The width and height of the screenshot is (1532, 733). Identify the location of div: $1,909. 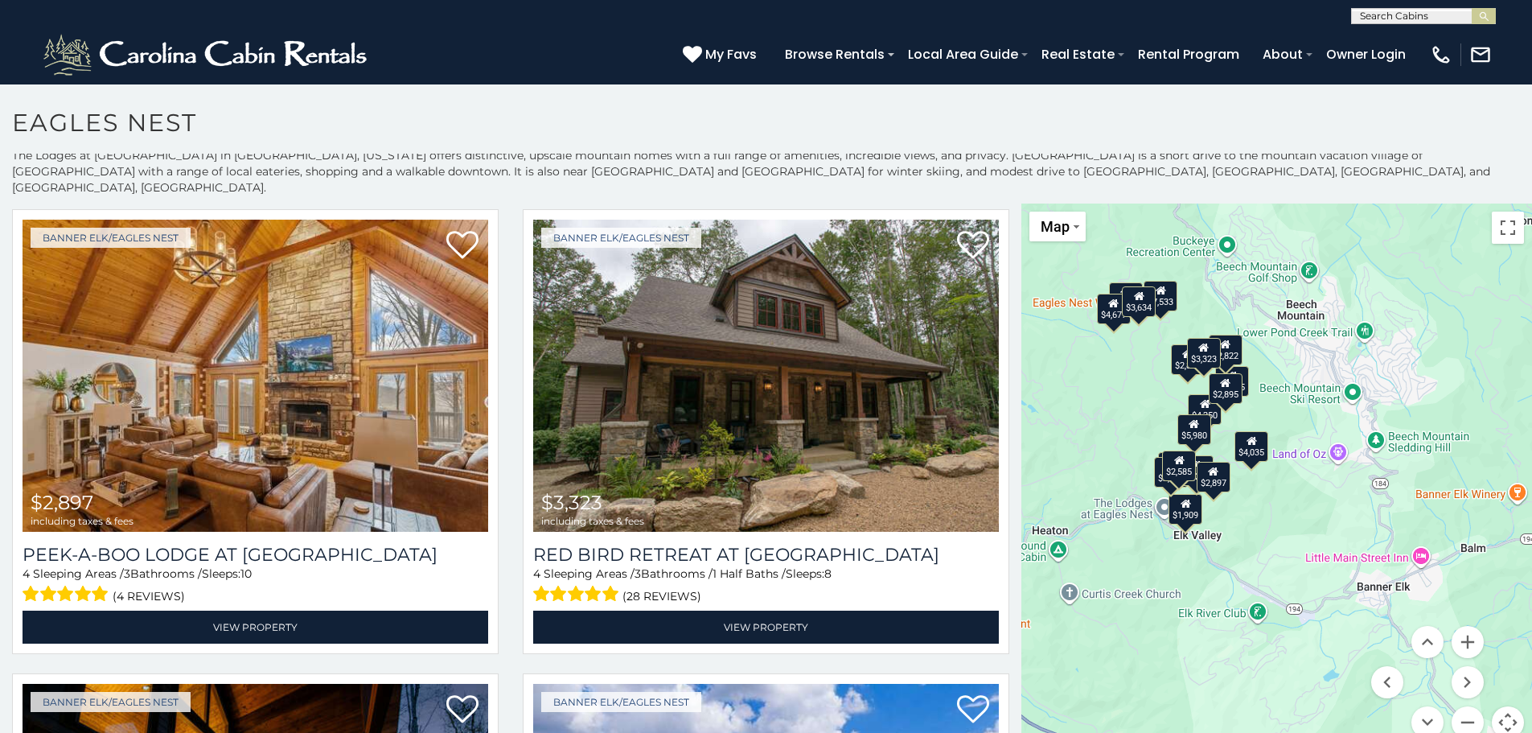
(1186, 508).